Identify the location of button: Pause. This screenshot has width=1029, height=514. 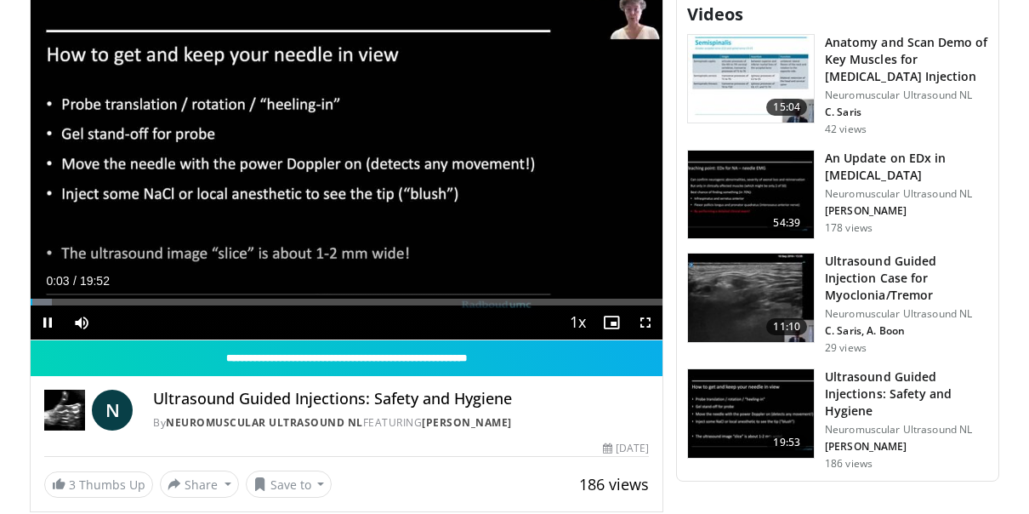
(48, 322).